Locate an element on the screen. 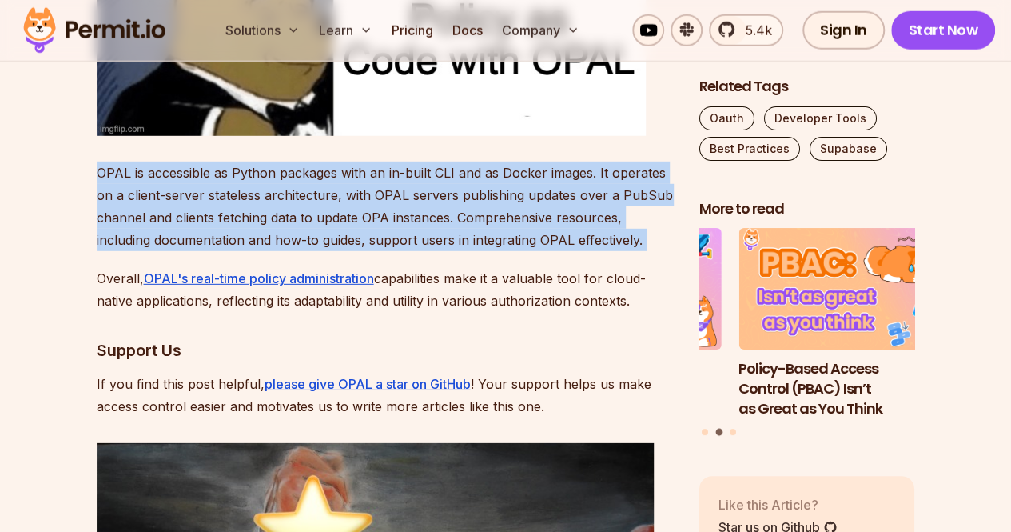 The width and height of the screenshot is (1011, 532). h3: How to Use JWTs for Authorization: Best Practices and Common Mistakes is located at coordinates (614, 388).